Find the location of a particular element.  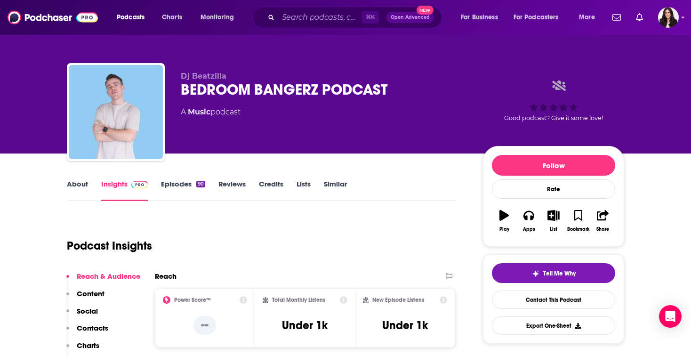

p: Contacts is located at coordinates (92, 328).